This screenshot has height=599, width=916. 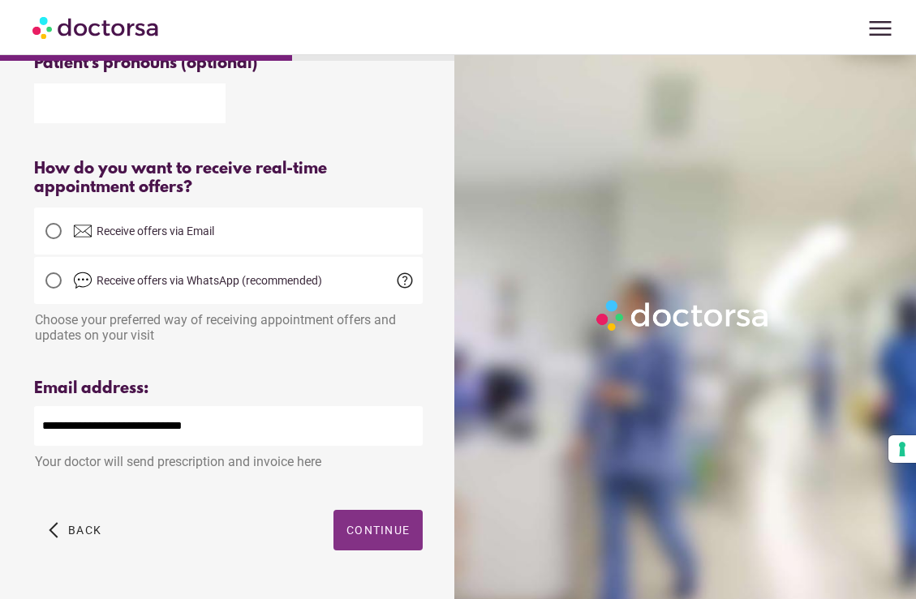 What do you see at coordinates (83, 281) in the screenshot?
I see `img: chat` at bounding box center [83, 281].